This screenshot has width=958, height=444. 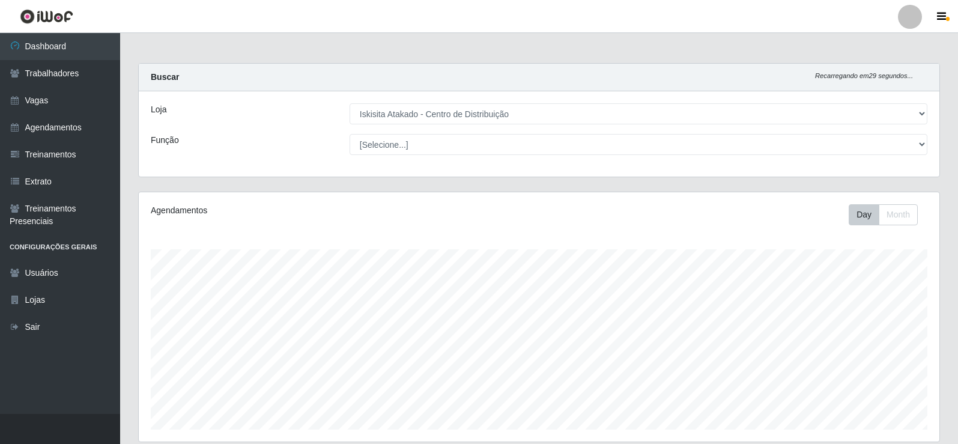 What do you see at coordinates (159, 109) in the screenshot?
I see `label: Loja` at bounding box center [159, 109].